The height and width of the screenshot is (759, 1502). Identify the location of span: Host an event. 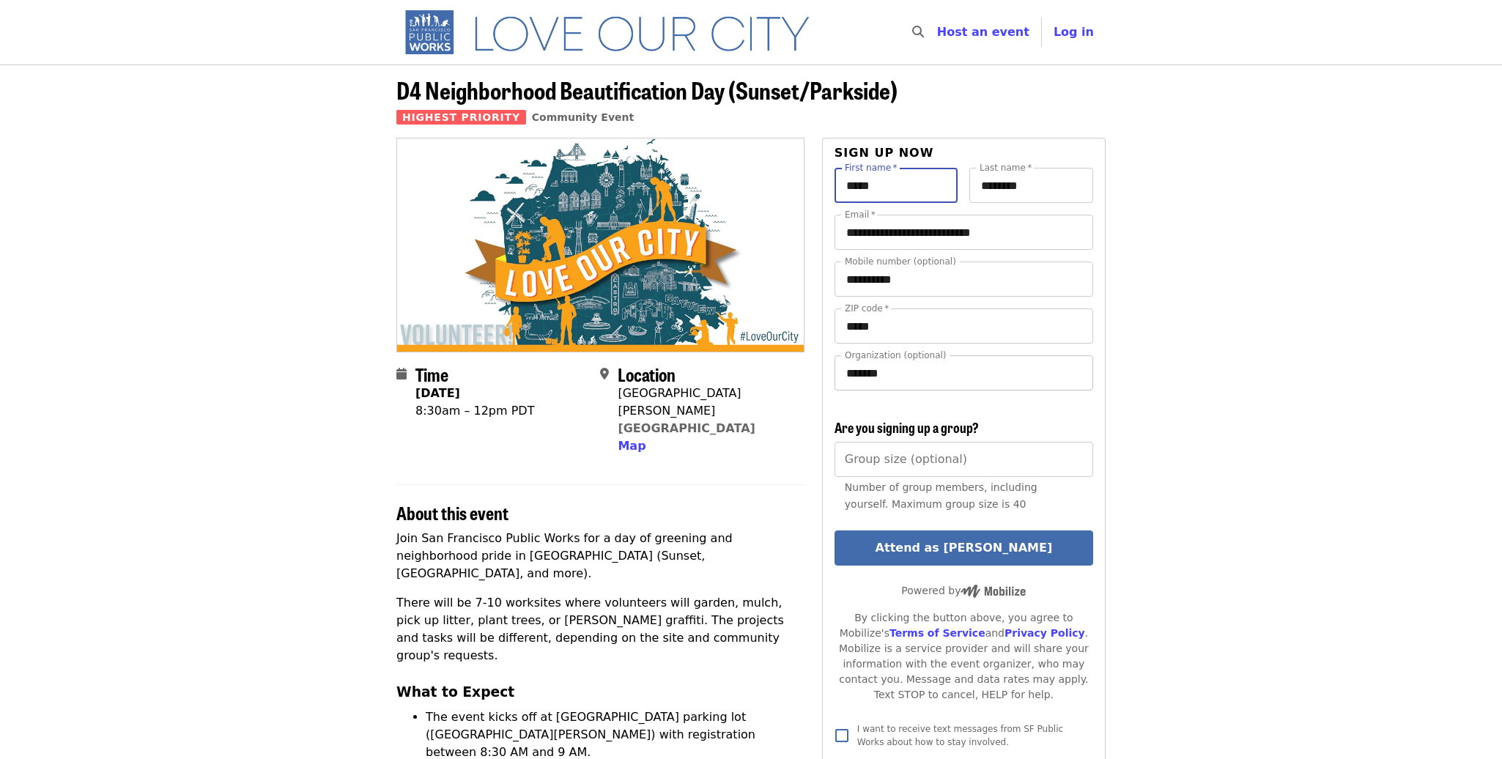
(983, 32).